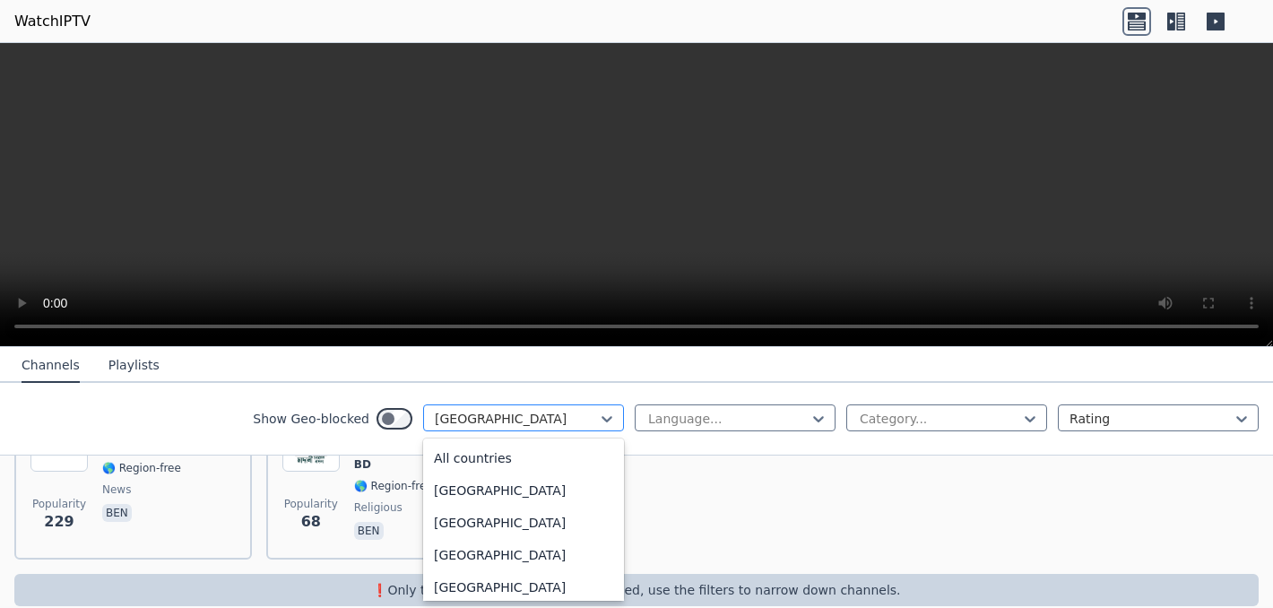 The height and width of the screenshot is (608, 1273). What do you see at coordinates (378, 508) in the screenshot?
I see `span: religious` at bounding box center [378, 508].